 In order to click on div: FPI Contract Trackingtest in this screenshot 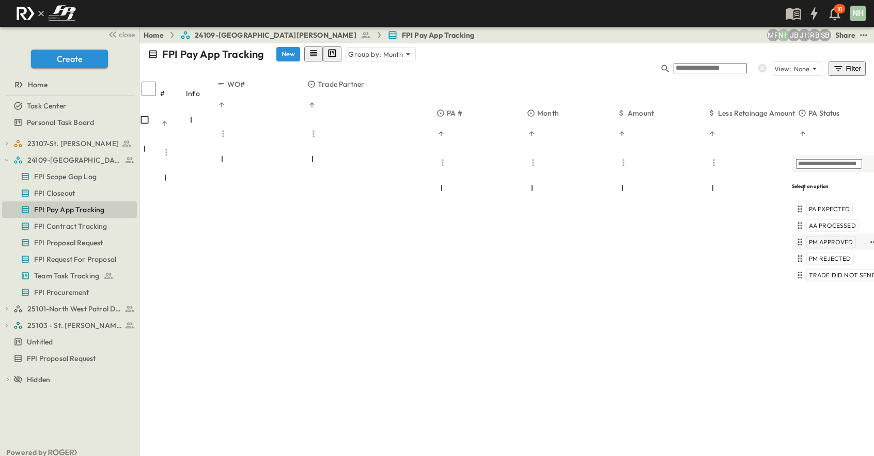, I will do `click(69, 226)`.